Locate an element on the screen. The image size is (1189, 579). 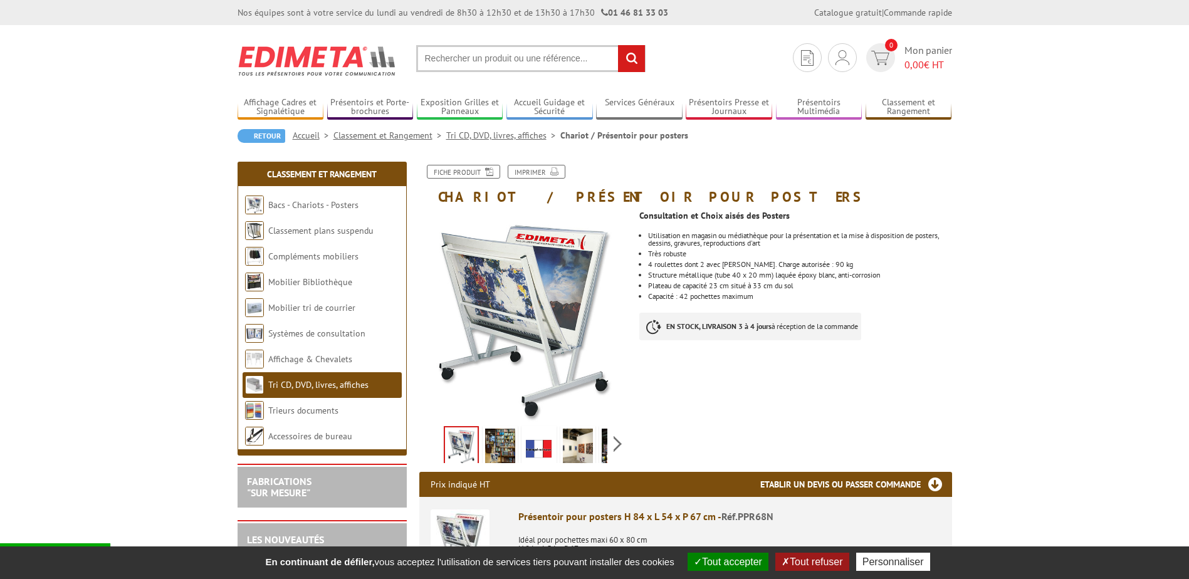
img: Mobilier tri de courrier is located at coordinates (255, 308).